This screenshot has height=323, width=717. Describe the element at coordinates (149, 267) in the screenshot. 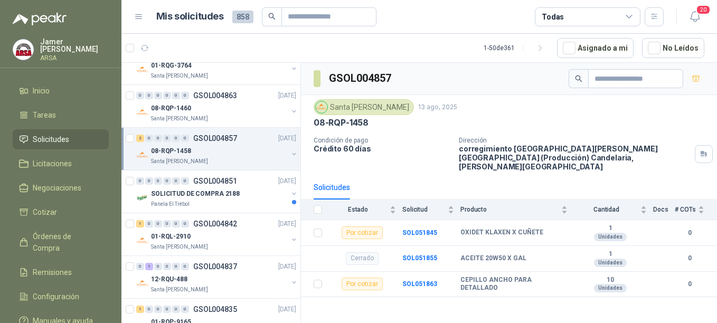

I see `div: 1` at that location.